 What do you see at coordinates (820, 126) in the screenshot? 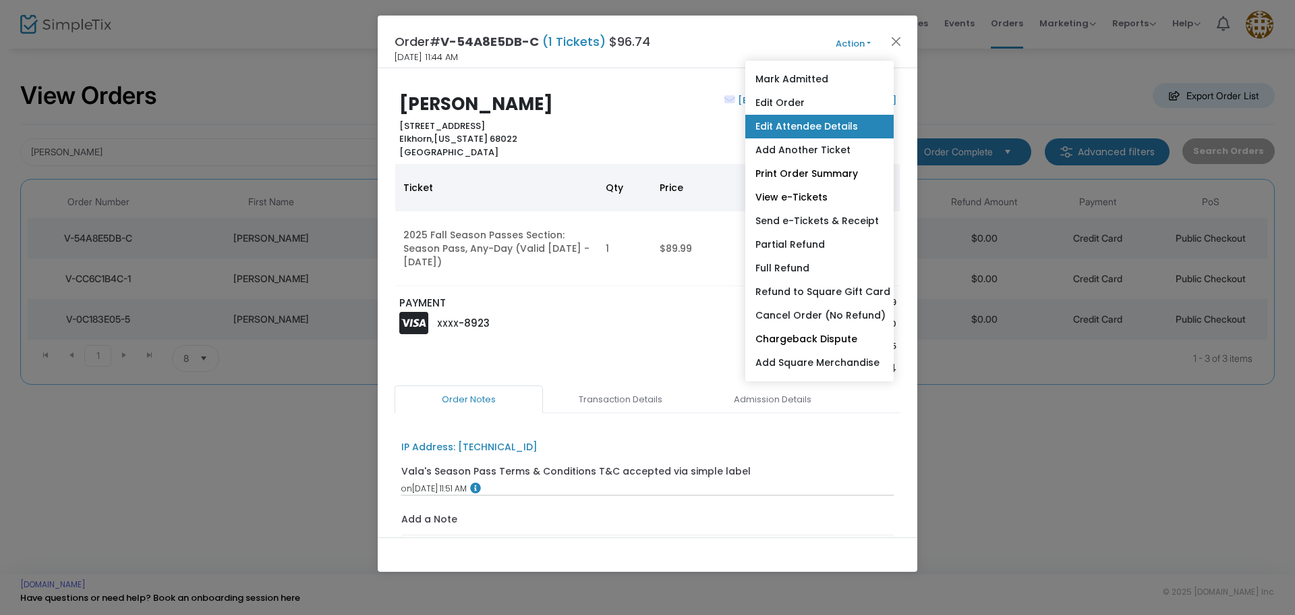
I see `a: Edit Attendee Details` at bounding box center [820, 126].